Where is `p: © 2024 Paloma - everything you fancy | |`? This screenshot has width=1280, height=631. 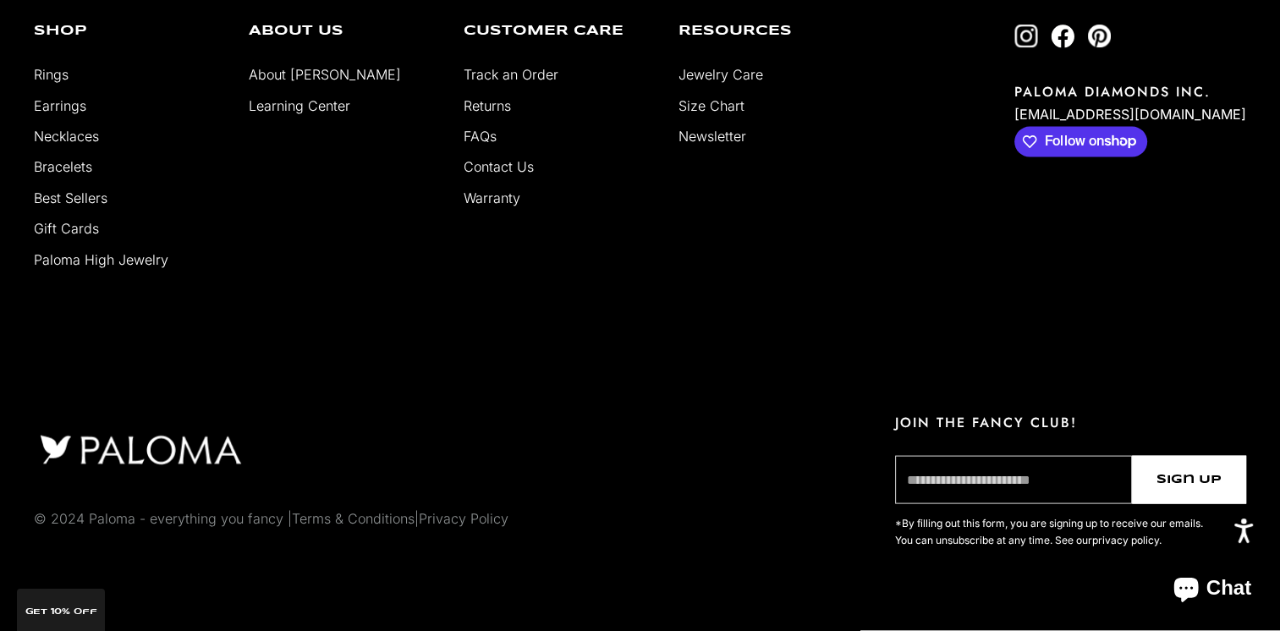
p: © 2024 Paloma - everything you fancy | | is located at coordinates (271, 519).